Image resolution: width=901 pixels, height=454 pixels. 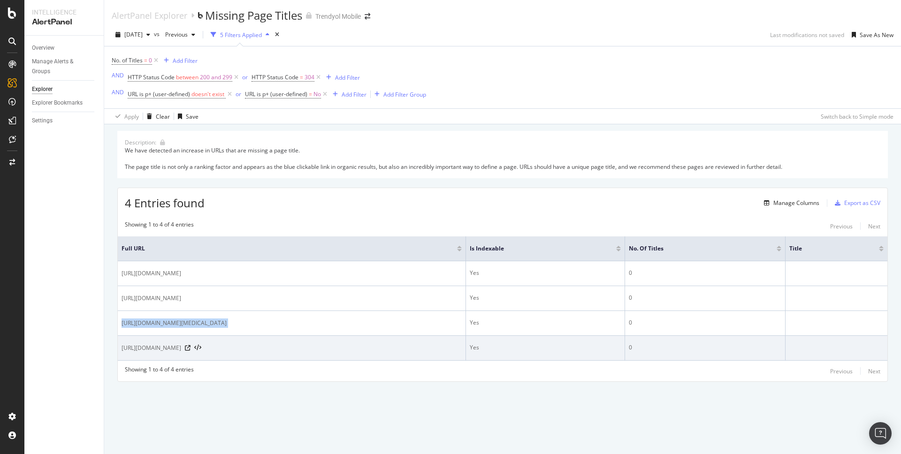 I want to click on div: Apply, so click(x=131, y=116).